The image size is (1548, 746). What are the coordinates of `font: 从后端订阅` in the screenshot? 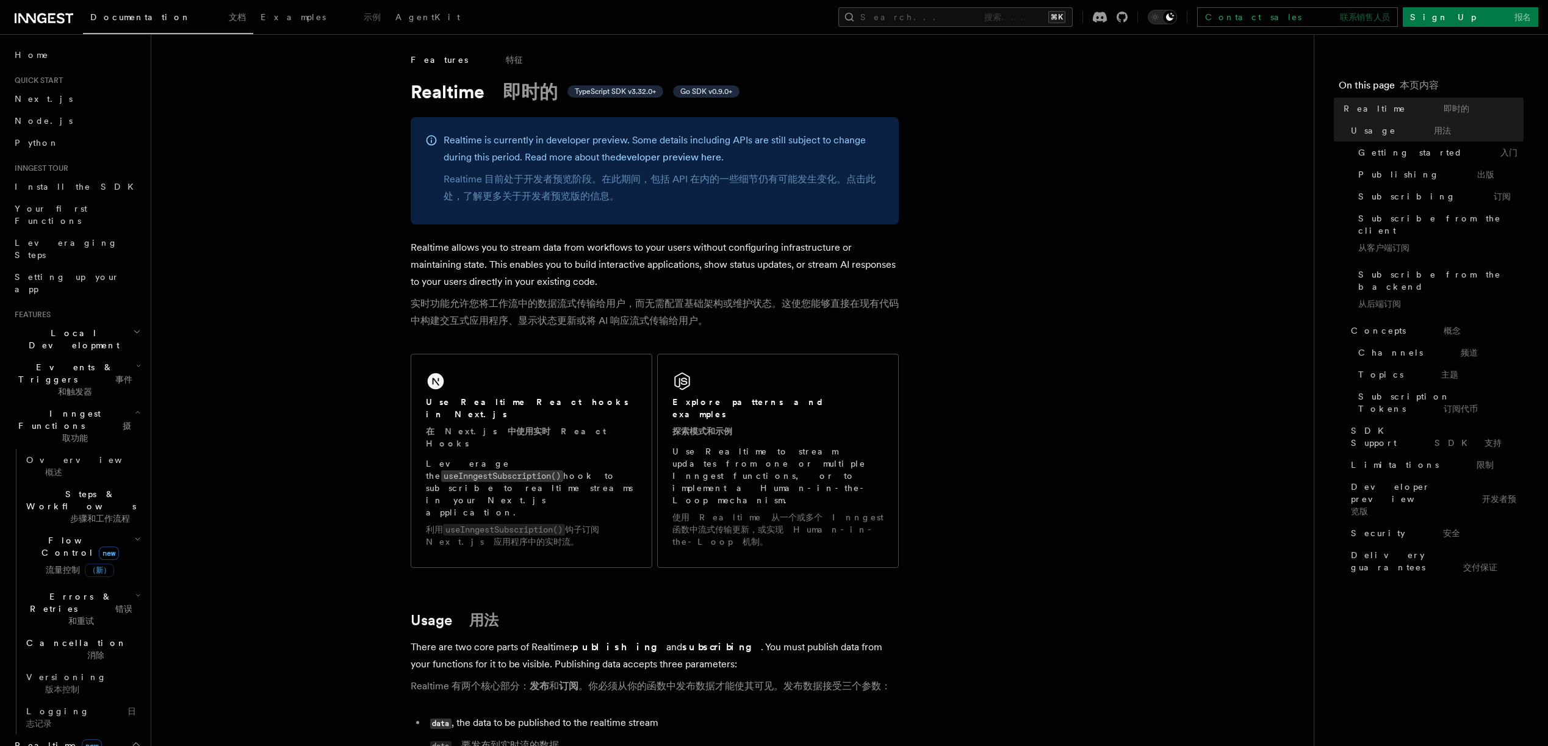 It's located at (1380, 304).